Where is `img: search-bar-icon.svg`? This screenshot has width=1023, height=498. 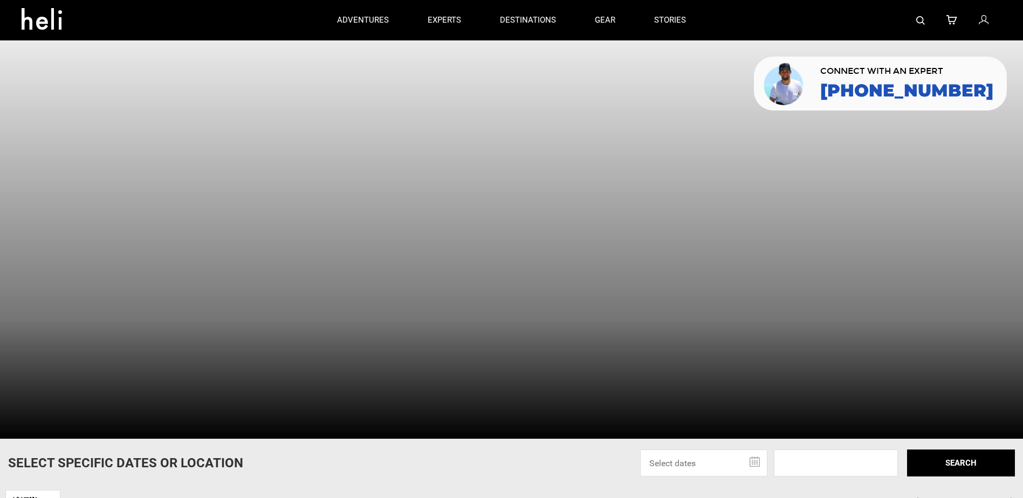
img: search-bar-icon.svg is located at coordinates (920, 20).